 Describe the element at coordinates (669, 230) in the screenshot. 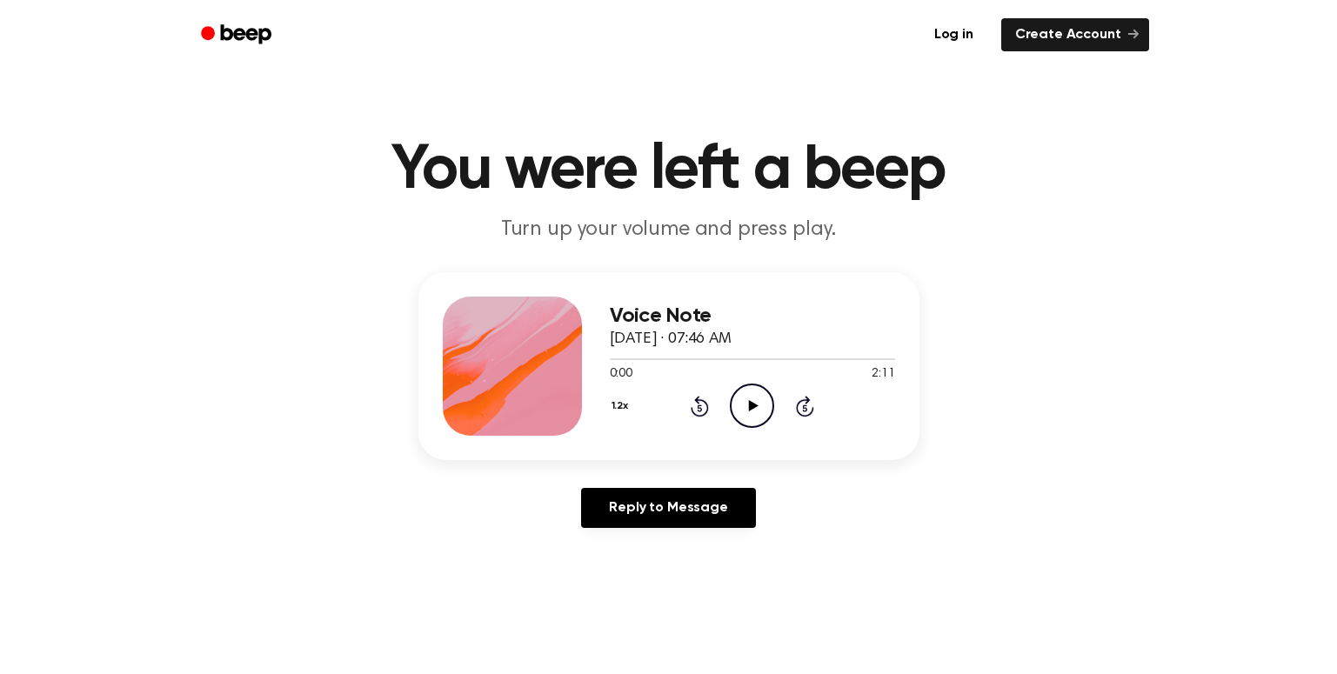

I see `p: Turn up your volume and press play.` at that location.